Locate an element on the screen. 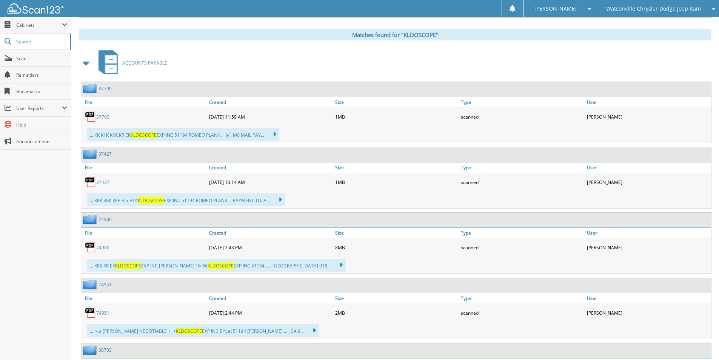 The height and width of the screenshot is (360, 719). div: Matches found for "KLDOSCOPE" is located at coordinates (395, 35).